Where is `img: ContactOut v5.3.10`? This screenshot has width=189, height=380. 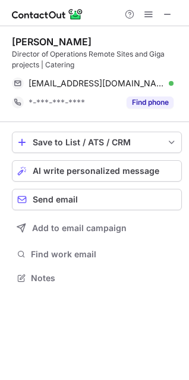
img: ContactOut v5.3.10 is located at coordinates (48, 14).